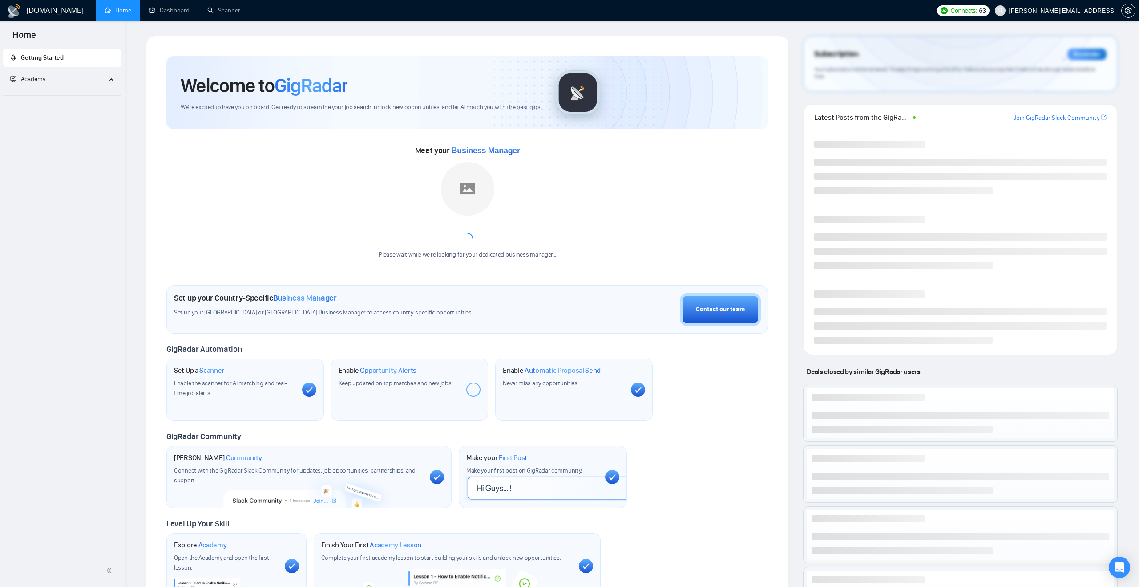 The height and width of the screenshot is (587, 1139). Describe the element at coordinates (110, 570) in the screenshot. I see `span: double-left` at that location.